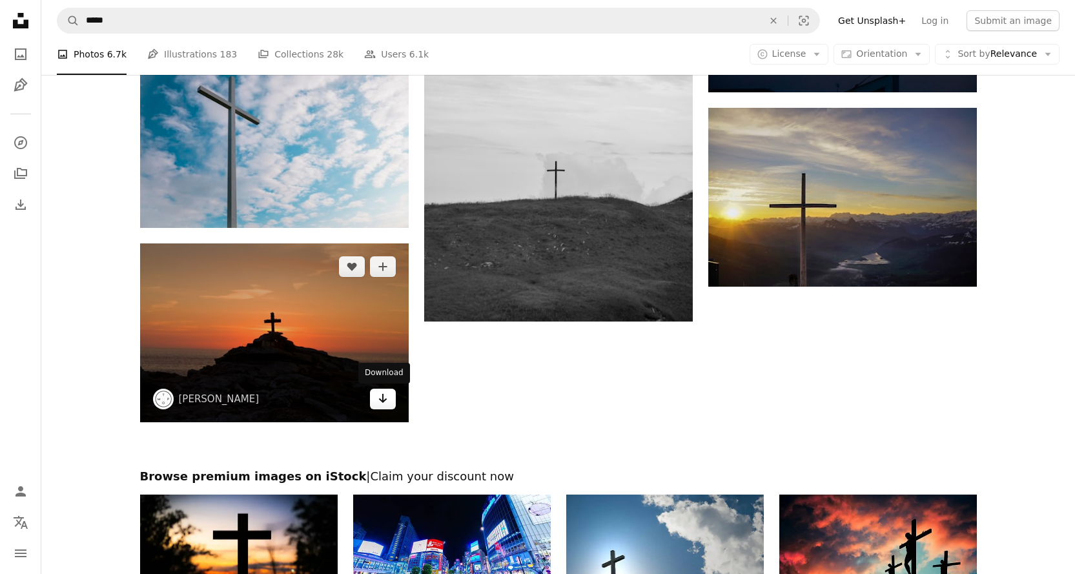  I want to click on button: Submit an image, so click(1013, 21).